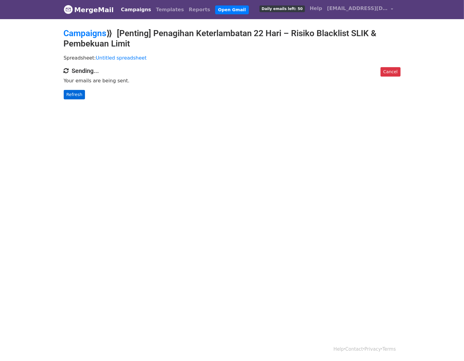 The height and width of the screenshot is (361, 464). I want to click on h4: Sending..., so click(232, 71).